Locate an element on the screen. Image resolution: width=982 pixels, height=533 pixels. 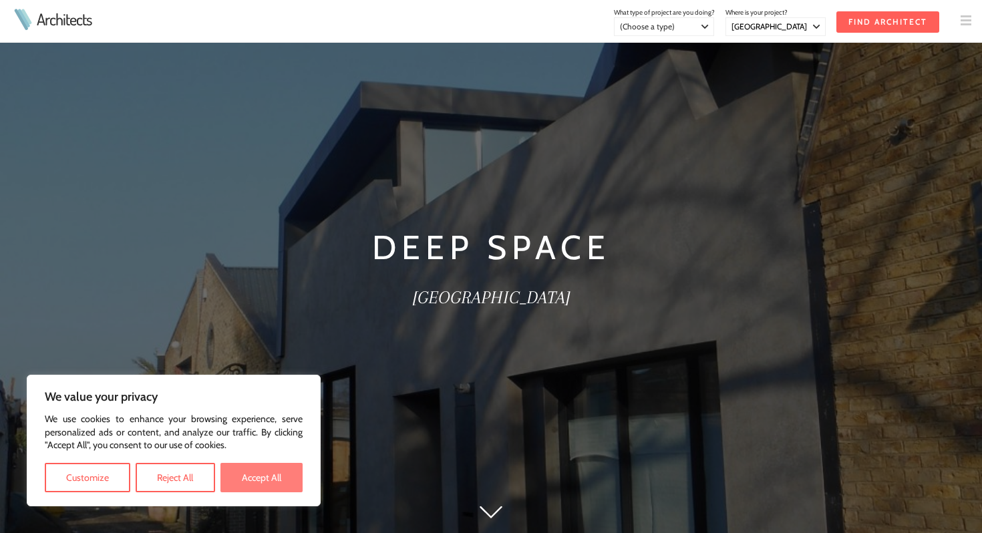
button: Reject All is located at coordinates (175, 478).